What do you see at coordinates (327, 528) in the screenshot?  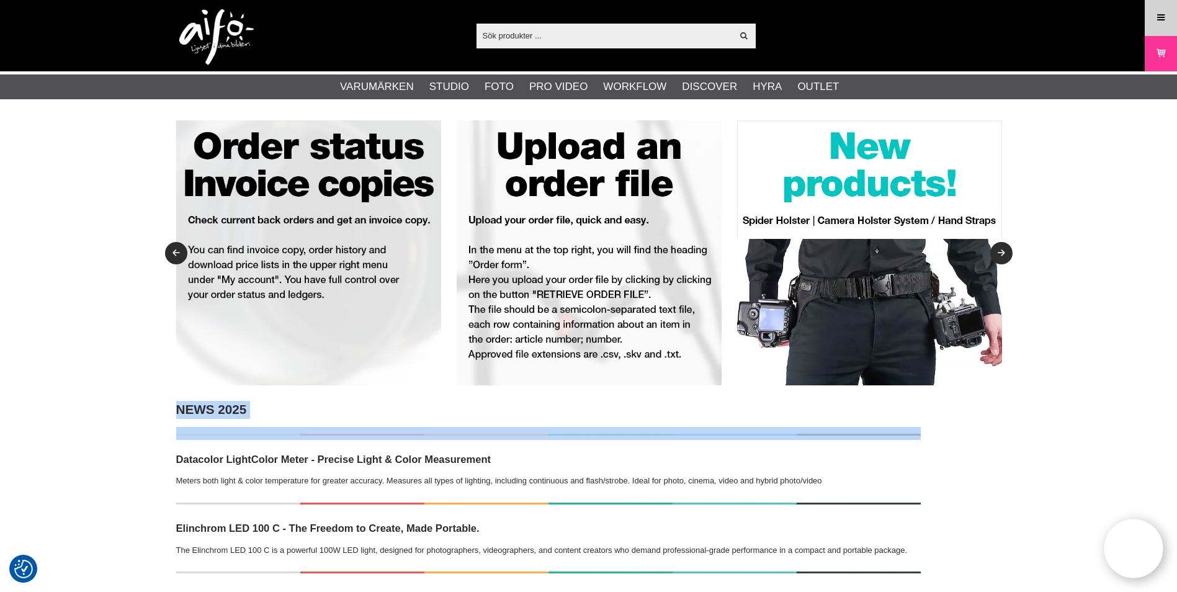 I see `strong: Elinchrom LED 100 C - The Freedom to Create, Made Portable.` at bounding box center [327, 528].